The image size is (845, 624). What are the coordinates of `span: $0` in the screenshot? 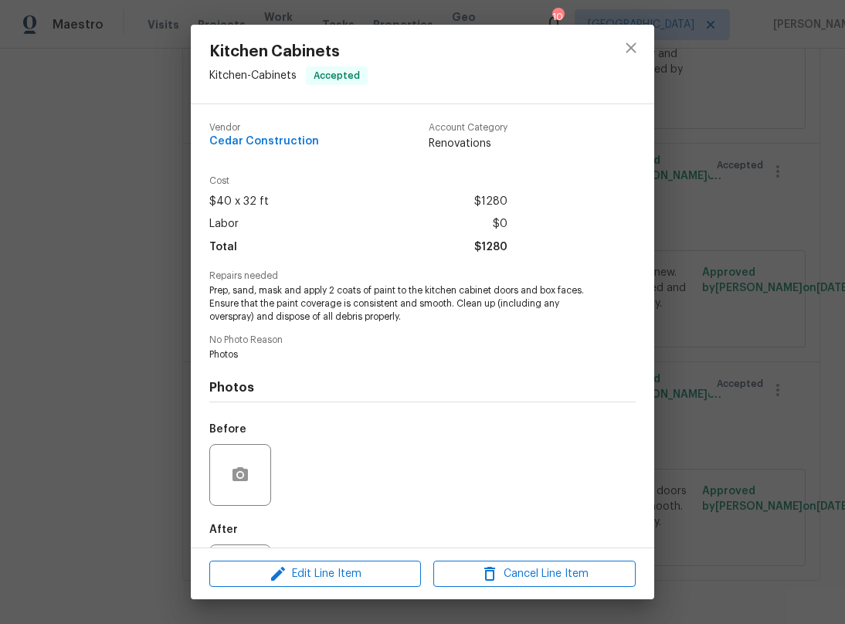 It's located at (500, 224).